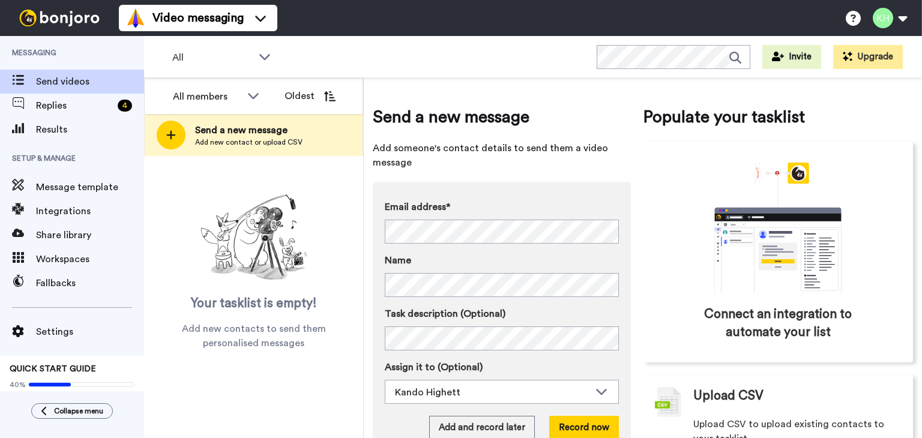 The height and width of the screenshot is (438, 922). What do you see at coordinates (502, 367) in the screenshot?
I see `label: Assign it to (Optional)` at bounding box center [502, 367].